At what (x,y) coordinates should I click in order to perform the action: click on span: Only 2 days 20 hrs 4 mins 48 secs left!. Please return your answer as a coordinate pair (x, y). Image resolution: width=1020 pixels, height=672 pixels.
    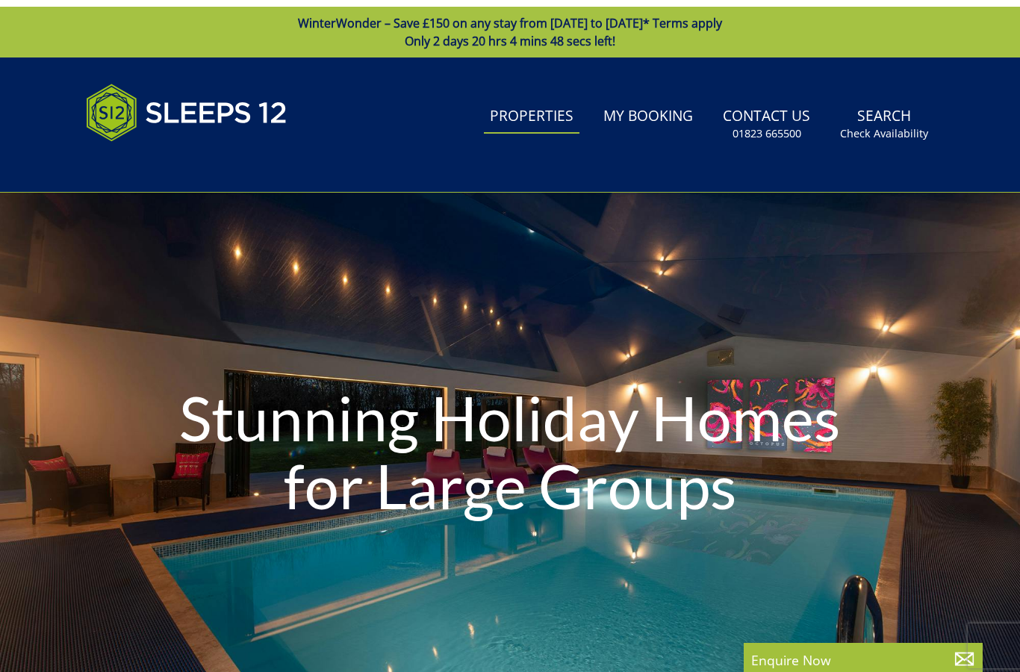
    Looking at the image, I should click on (510, 34).